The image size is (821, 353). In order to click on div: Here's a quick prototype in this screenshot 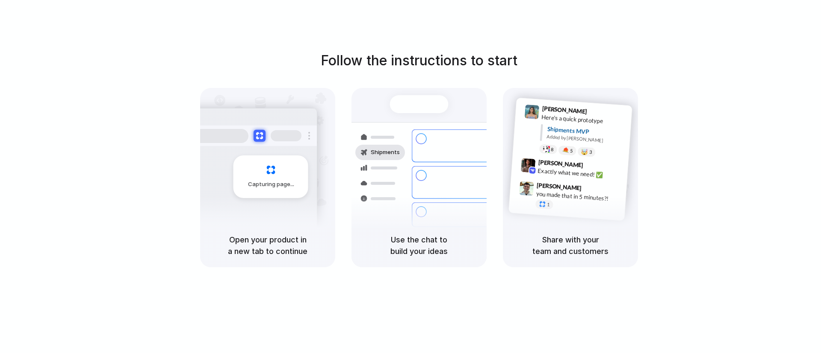, I will do `click(584, 120)`.